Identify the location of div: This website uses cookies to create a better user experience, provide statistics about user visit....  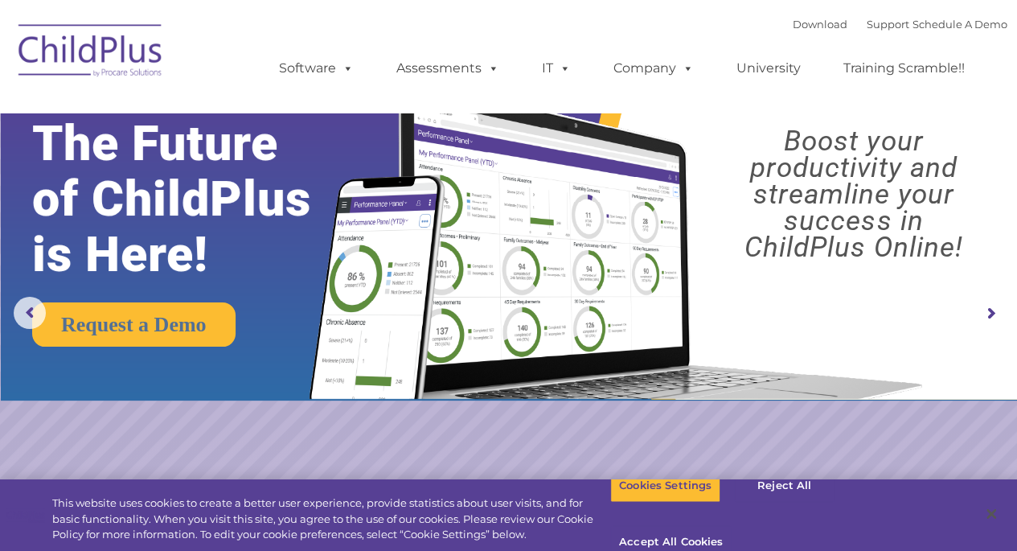
(331, 518).